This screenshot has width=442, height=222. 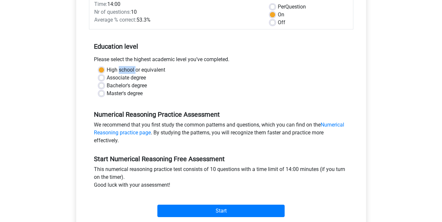 I want to click on label: On, so click(x=281, y=15).